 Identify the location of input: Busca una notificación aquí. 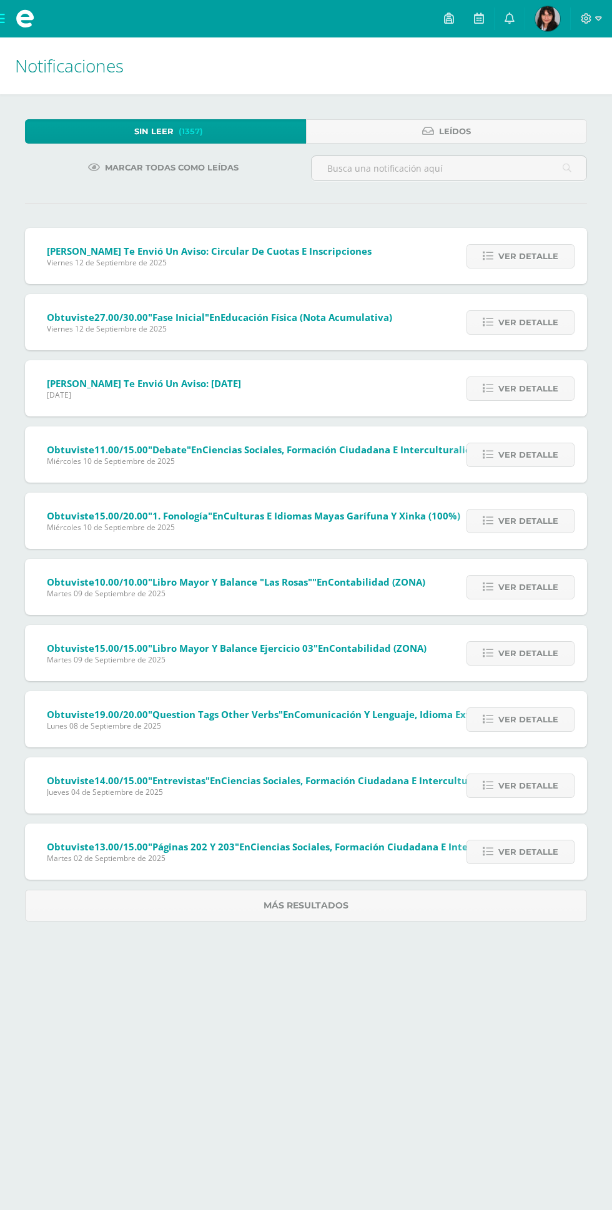
(449, 168).